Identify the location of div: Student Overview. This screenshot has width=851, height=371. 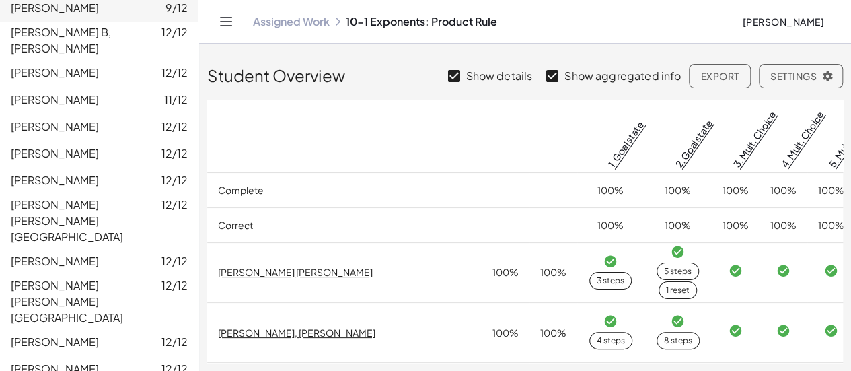
(525, 68).